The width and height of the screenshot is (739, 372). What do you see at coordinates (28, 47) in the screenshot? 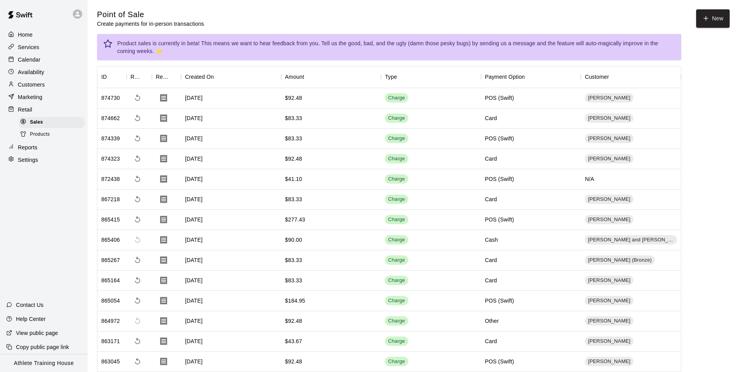
I see `p: Services` at bounding box center [28, 47].